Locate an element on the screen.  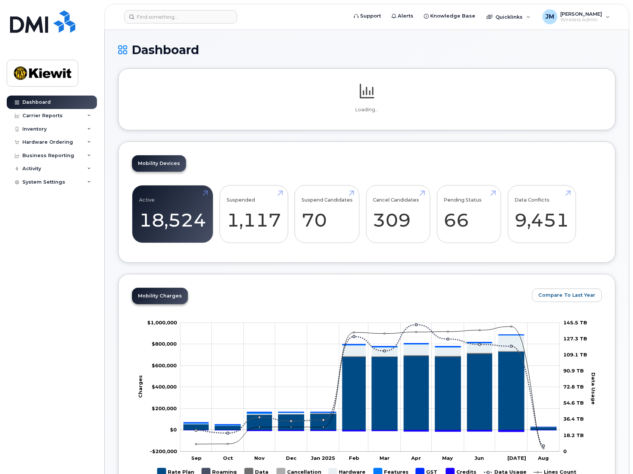
tspan: $200,000 is located at coordinates (164, 408).